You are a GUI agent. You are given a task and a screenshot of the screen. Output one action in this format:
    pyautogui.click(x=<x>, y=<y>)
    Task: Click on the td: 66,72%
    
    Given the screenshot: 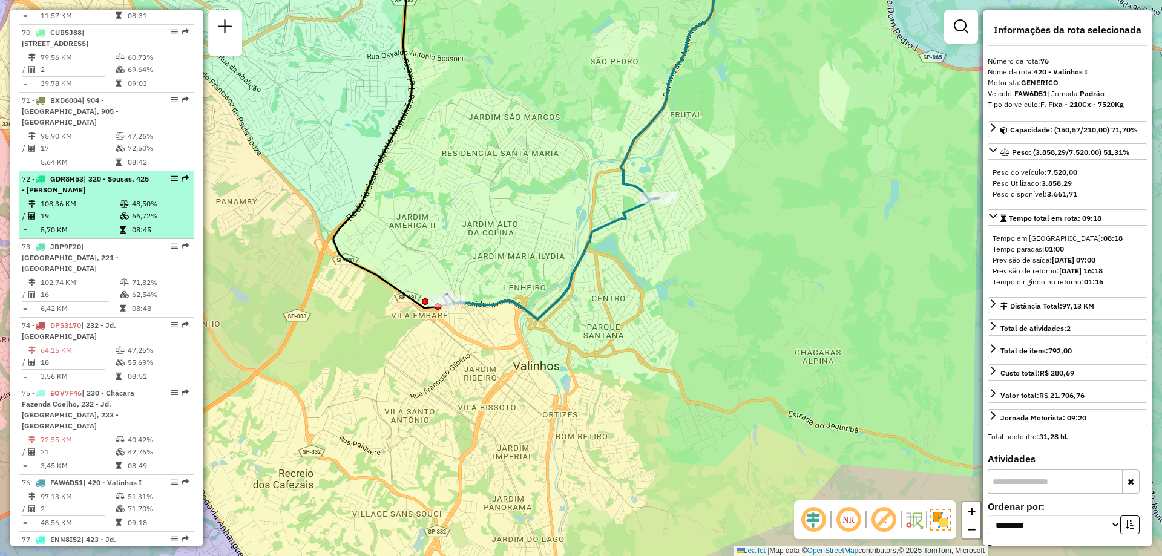 What is the action you would take?
    pyautogui.click(x=160, y=216)
    